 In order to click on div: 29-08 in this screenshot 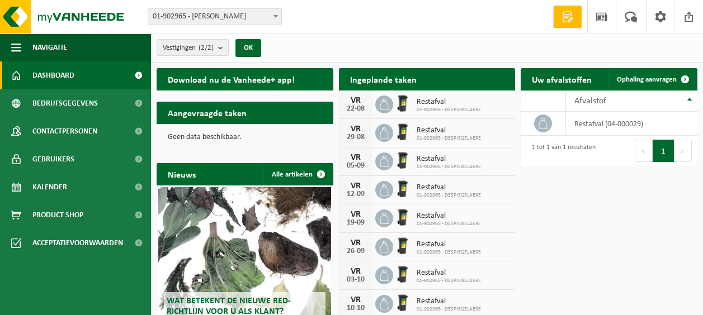, I will do `click(356, 138)`.